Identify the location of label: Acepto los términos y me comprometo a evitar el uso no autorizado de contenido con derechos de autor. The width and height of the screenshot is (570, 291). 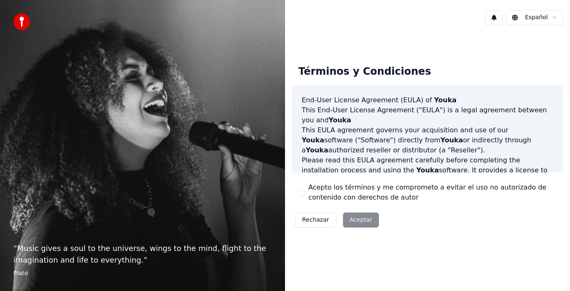
(432, 192).